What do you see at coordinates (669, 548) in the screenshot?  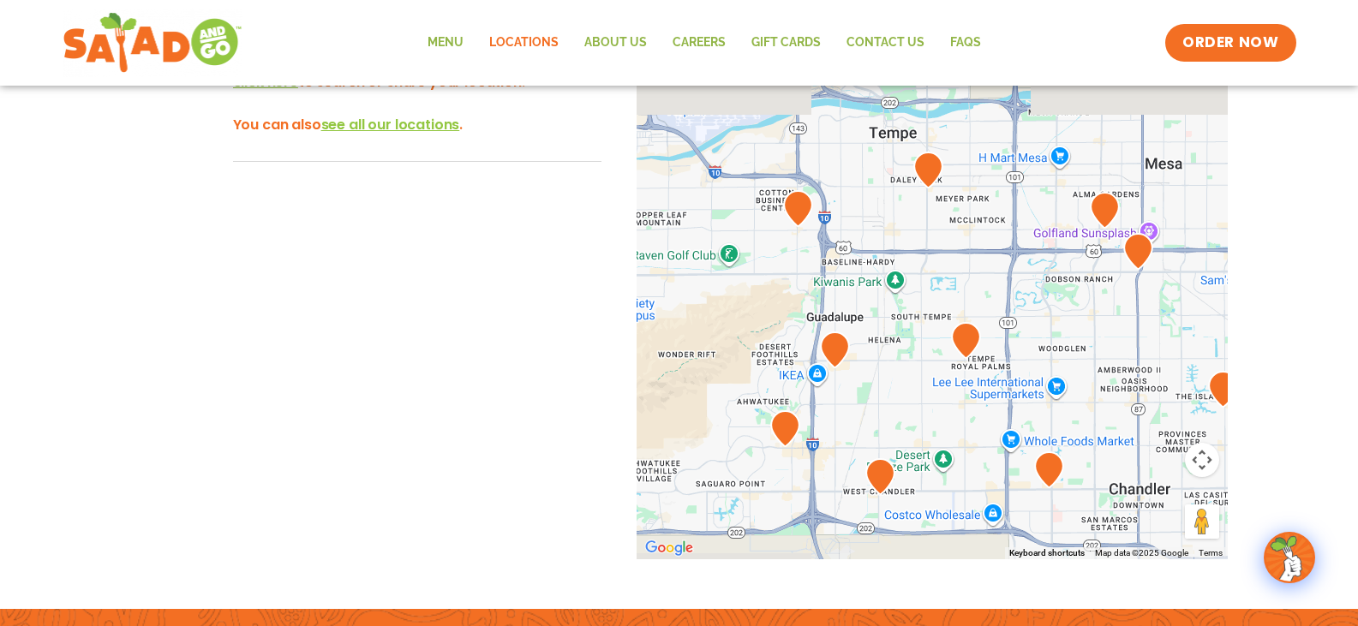 I see `a: Open this area in Google Maps (opens a new window)` at bounding box center [669, 548].